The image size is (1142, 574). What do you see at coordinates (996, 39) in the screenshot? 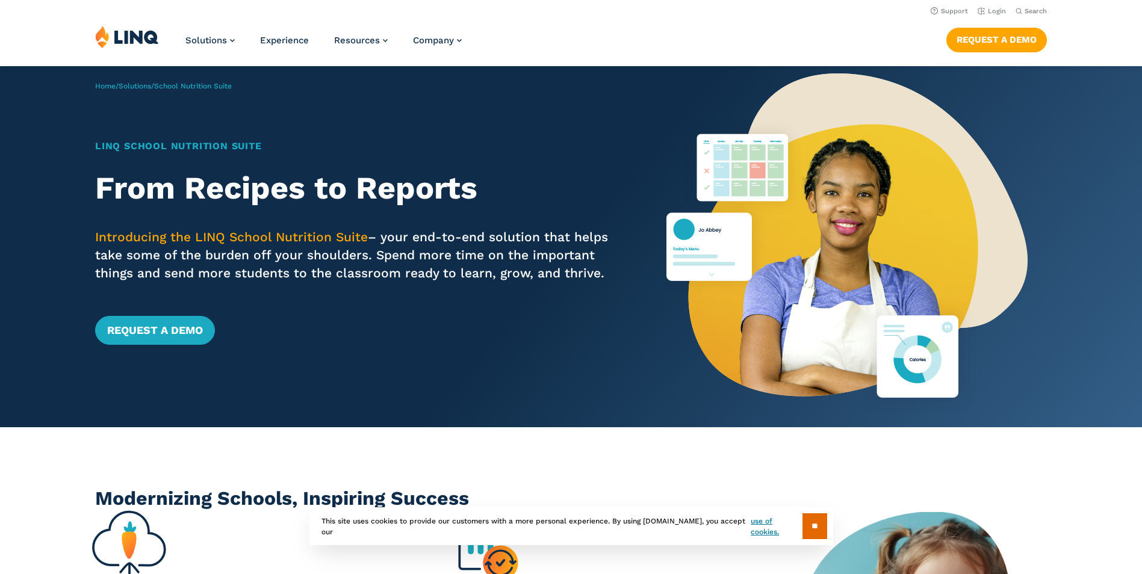
I see `nav: Button Navigation` at bounding box center [996, 39].